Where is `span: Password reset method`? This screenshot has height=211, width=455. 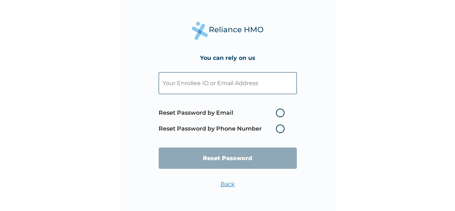 span: Password reset method is located at coordinates (224, 121).